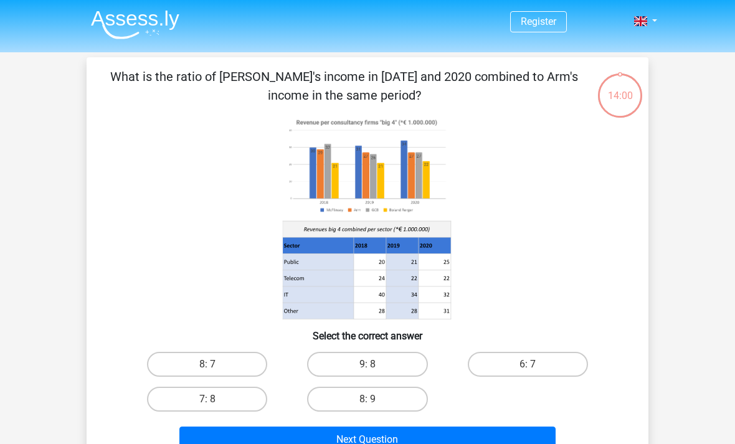 Image resolution: width=735 pixels, height=444 pixels. What do you see at coordinates (620, 88) in the screenshot?
I see `div: 14:00` at bounding box center [620, 88].